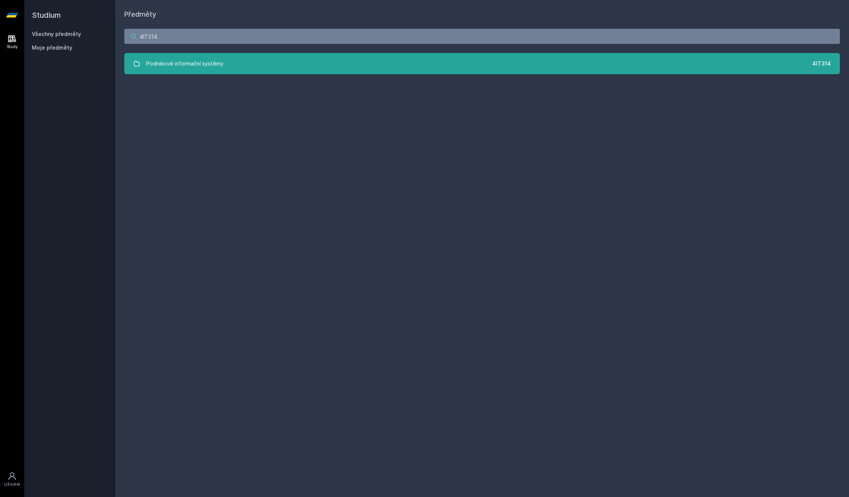 The image size is (849, 497). I want to click on div: Study, so click(12, 47).